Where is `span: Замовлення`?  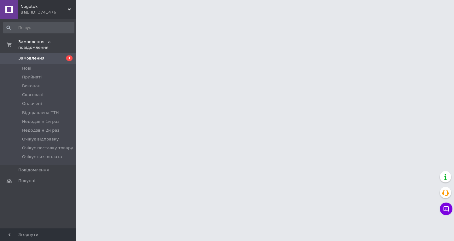
span: Замовлення is located at coordinates (31, 58).